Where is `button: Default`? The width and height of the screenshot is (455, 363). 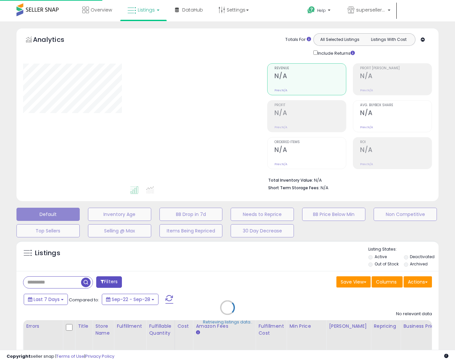 button: Default is located at coordinates (48, 214).